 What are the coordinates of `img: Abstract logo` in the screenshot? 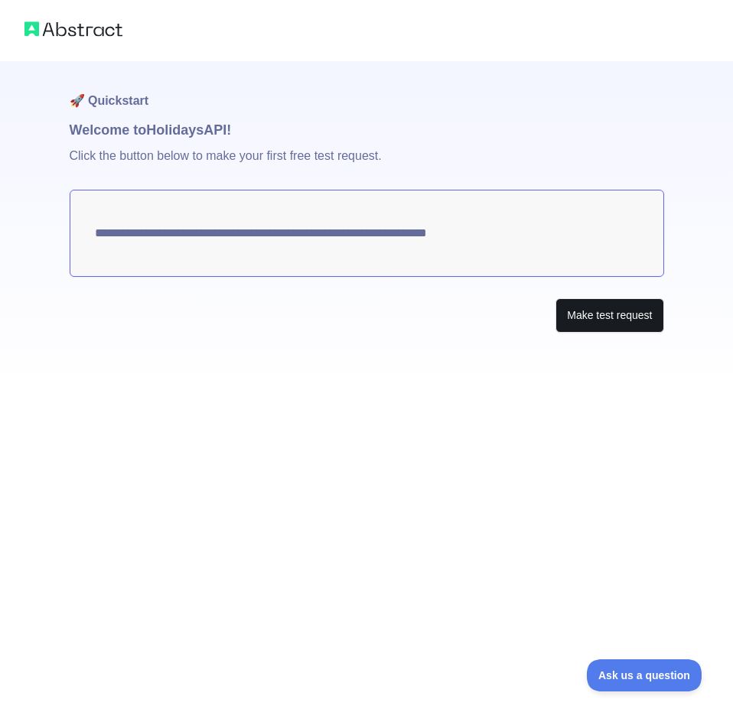 It's located at (73, 29).